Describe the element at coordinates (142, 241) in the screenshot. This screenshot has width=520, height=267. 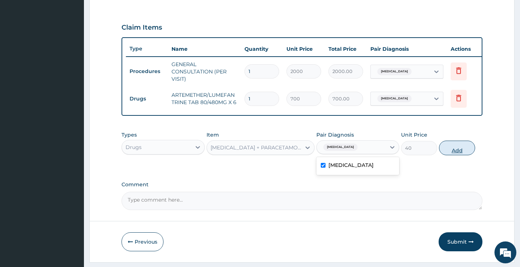
I see `button: Previous` at that location.